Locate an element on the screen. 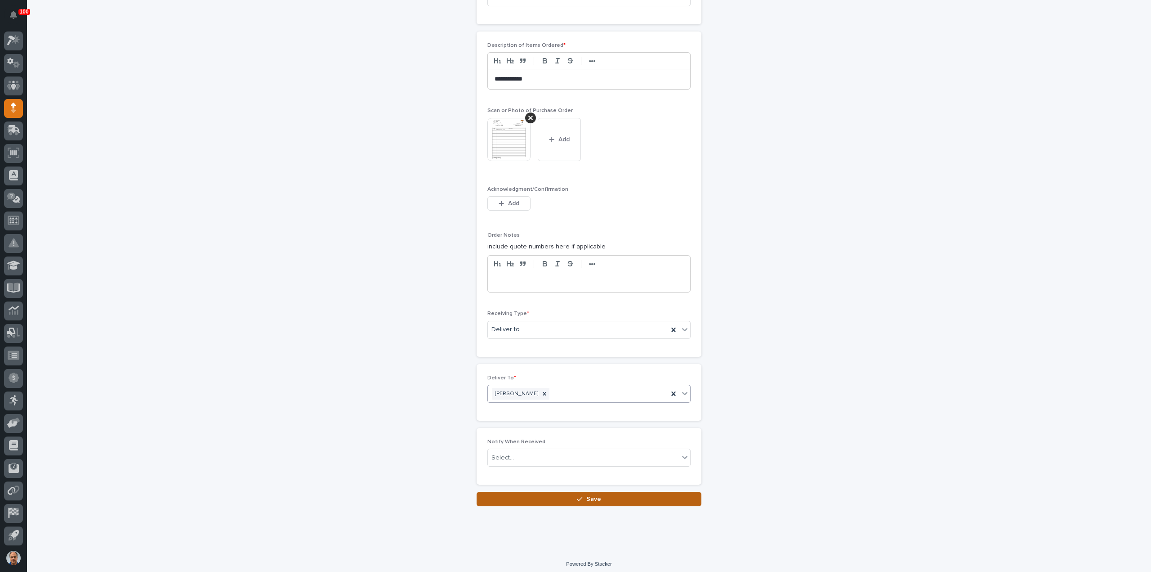 This screenshot has height=572, width=1151. span: Order Notes is located at coordinates (504, 235).